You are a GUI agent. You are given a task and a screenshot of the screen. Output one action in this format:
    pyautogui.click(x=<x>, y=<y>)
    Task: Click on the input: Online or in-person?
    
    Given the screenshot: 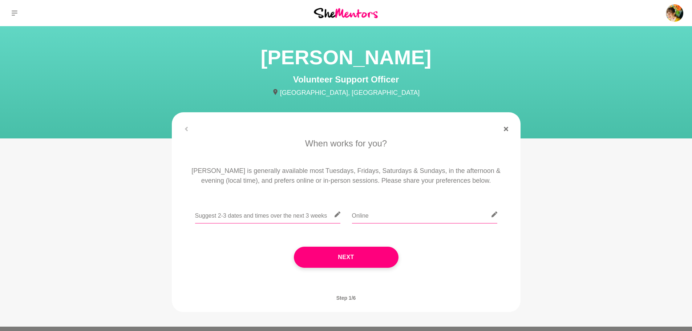 What is the action you would take?
    pyautogui.click(x=425, y=214)
    